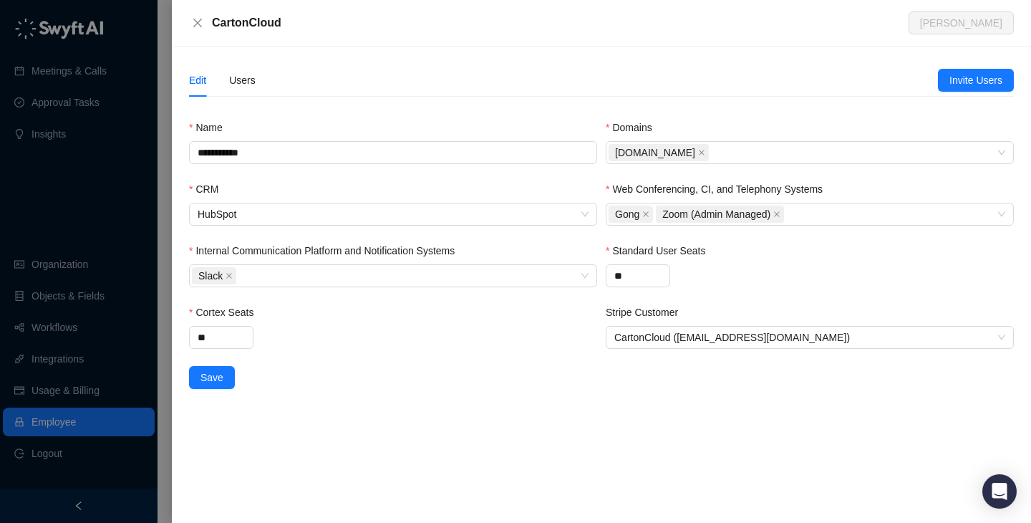 The width and height of the screenshot is (1031, 523). Describe the element at coordinates (327, 251) in the screenshot. I see `label: Internal Communication Platform and Notification Systems` at that location.